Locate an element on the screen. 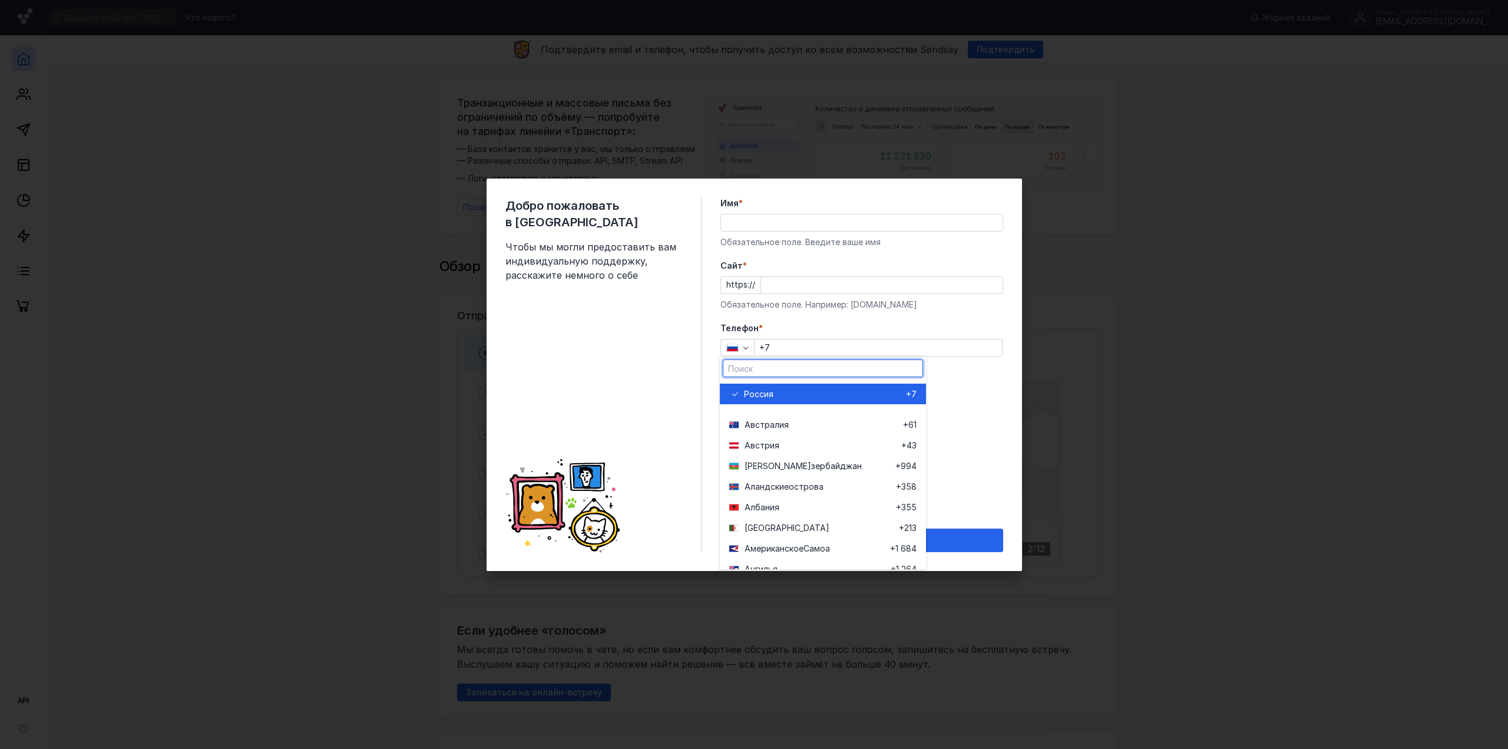  span: Аландские is located at coordinates (766, 487).